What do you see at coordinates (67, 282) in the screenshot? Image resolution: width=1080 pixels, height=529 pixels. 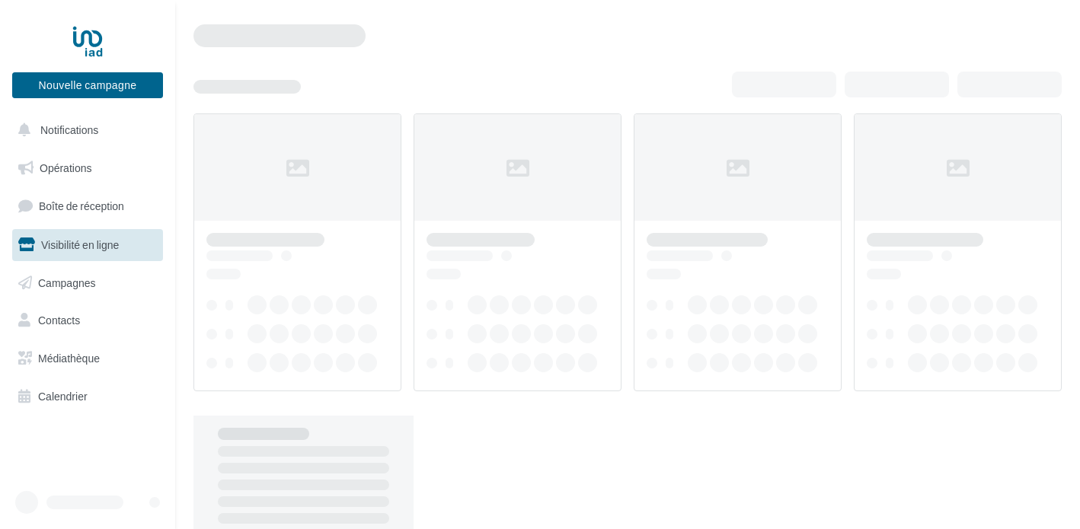 I see `span: Campagnes` at bounding box center [67, 282].